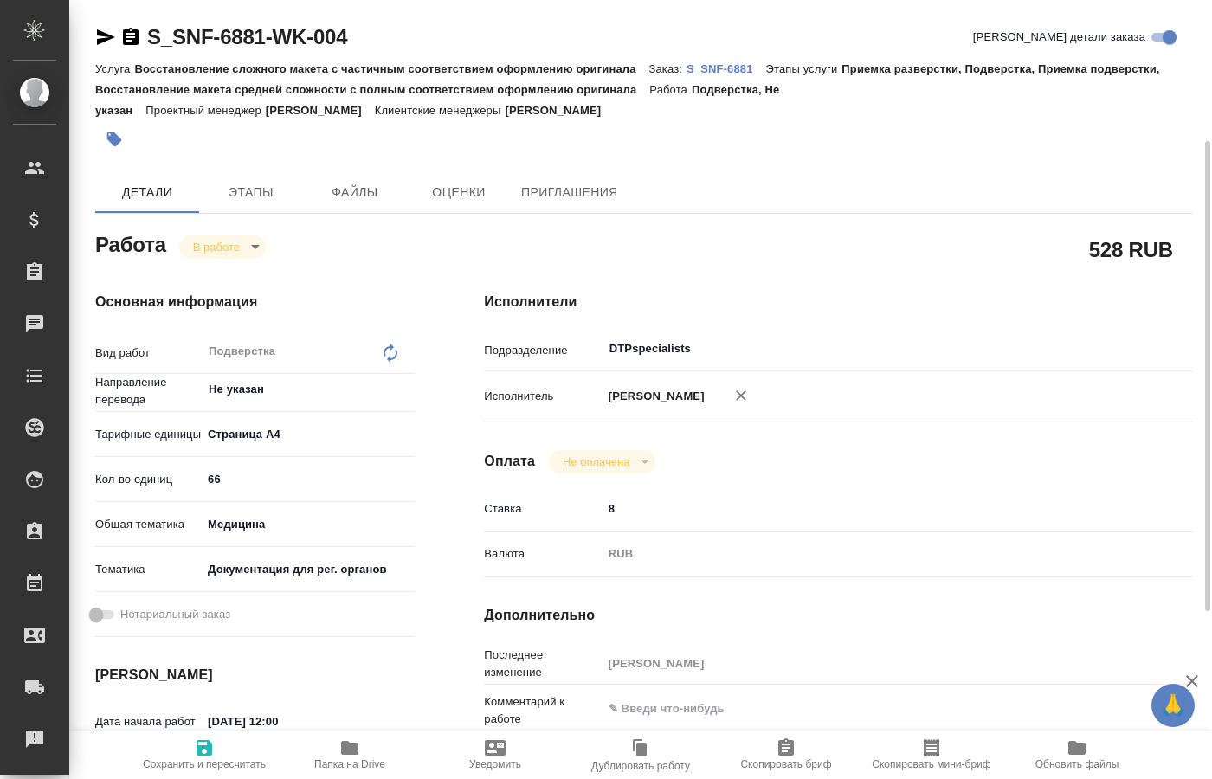  Describe the element at coordinates (148, 391) in the screenshot. I see `p: Направление перевода` at that location.